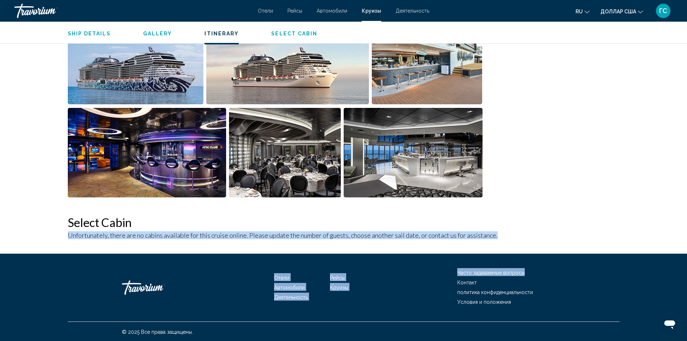  I want to click on button: Gallery, so click(158, 34).